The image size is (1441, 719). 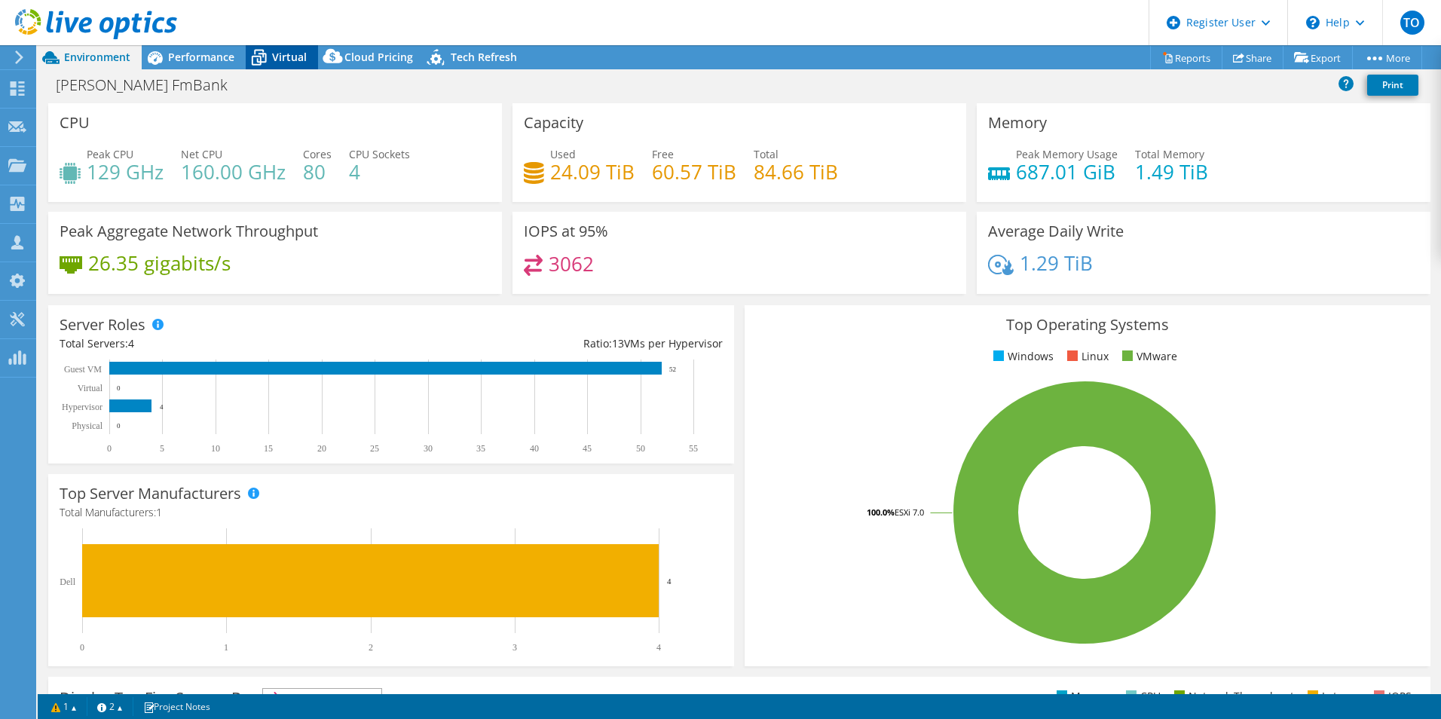 I want to click on text: Physical, so click(x=87, y=426).